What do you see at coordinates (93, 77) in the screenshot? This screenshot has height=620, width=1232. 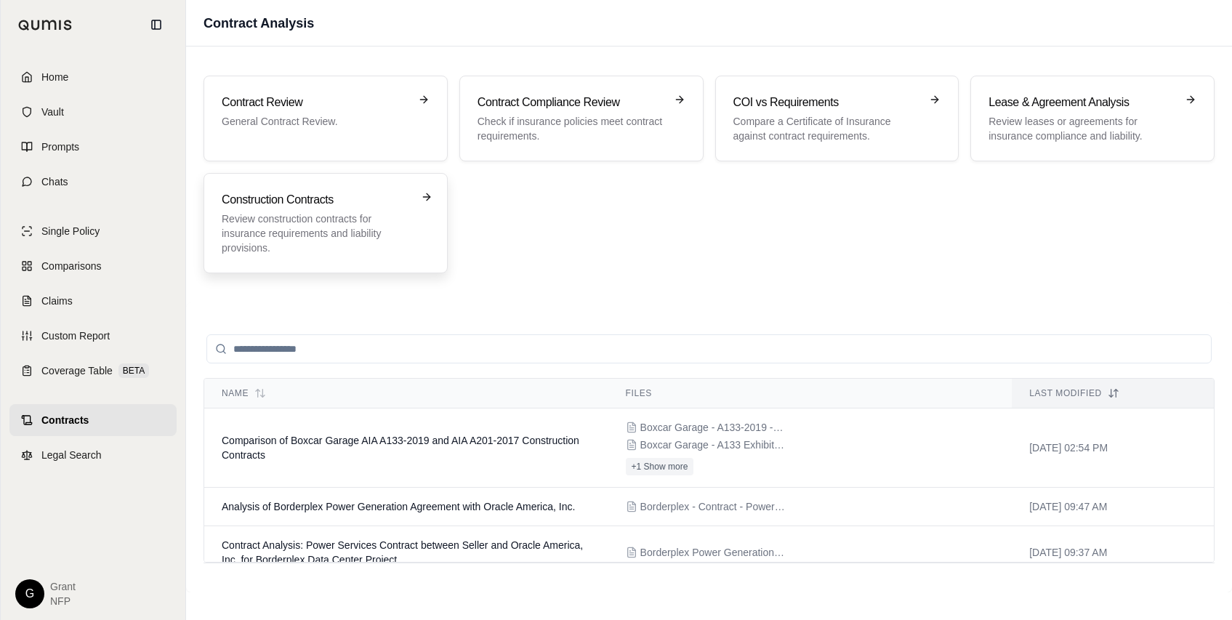 I see `a: Home` at bounding box center [93, 77].